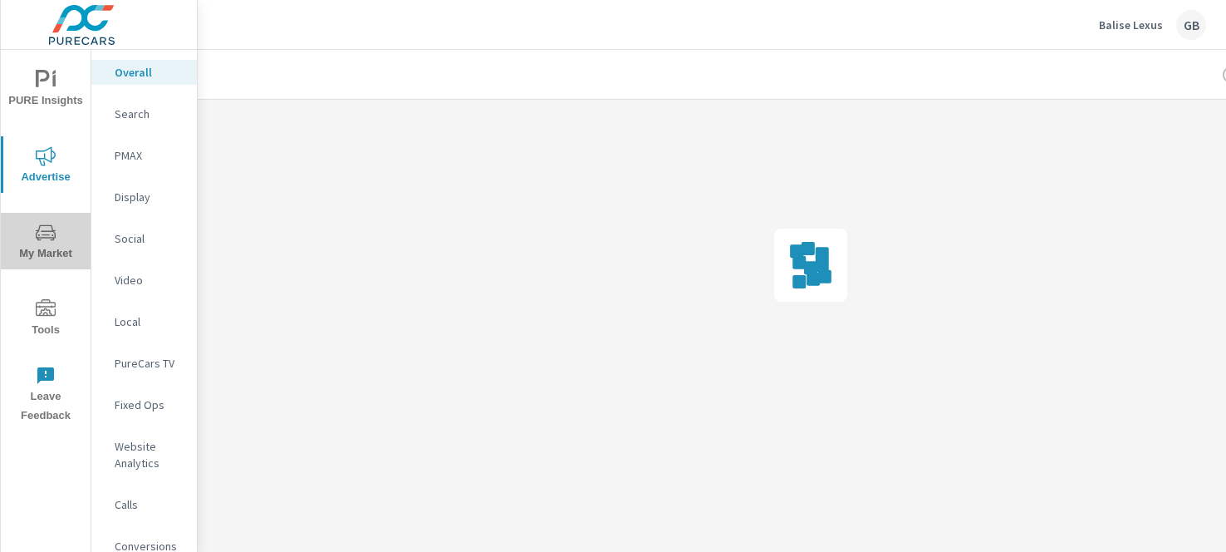 Image resolution: width=1226 pixels, height=552 pixels. What do you see at coordinates (46, 90) in the screenshot?
I see `span: PURE Insights` at bounding box center [46, 90].